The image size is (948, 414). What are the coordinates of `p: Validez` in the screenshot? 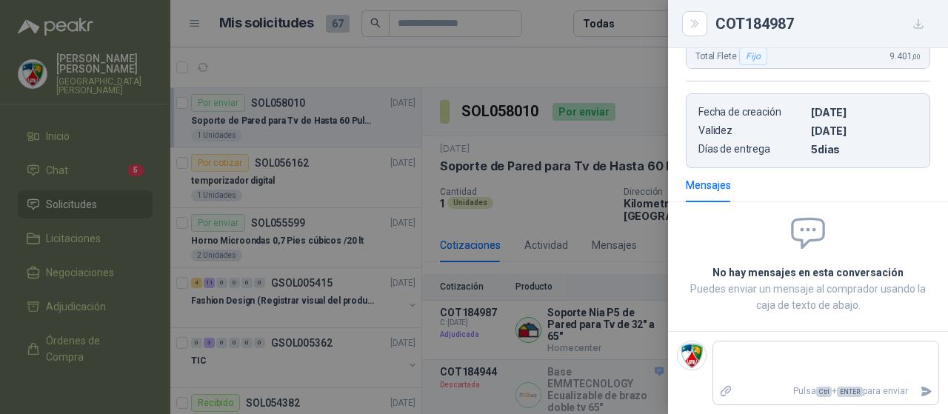 It's located at (752, 130).